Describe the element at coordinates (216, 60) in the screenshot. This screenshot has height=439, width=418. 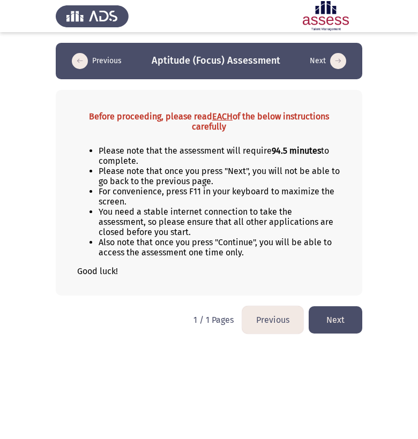
I see `h3: Aptitude (Focus) Assessment` at that location.